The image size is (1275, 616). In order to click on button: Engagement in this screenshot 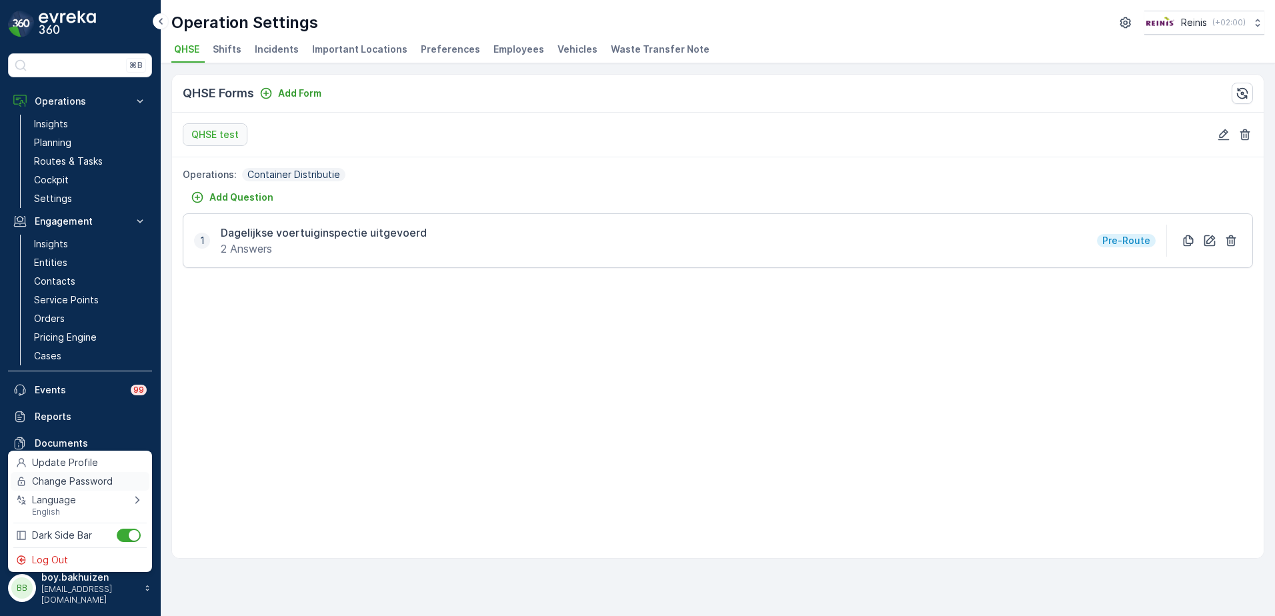, I will do `click(80, 221)`.